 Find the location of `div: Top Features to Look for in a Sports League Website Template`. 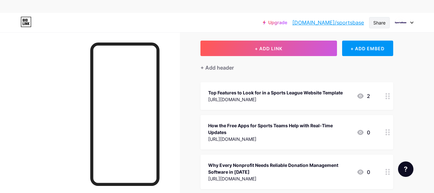

div: Top Features to Look for in a Sports League Website Template is located at coordinates (276, 92).